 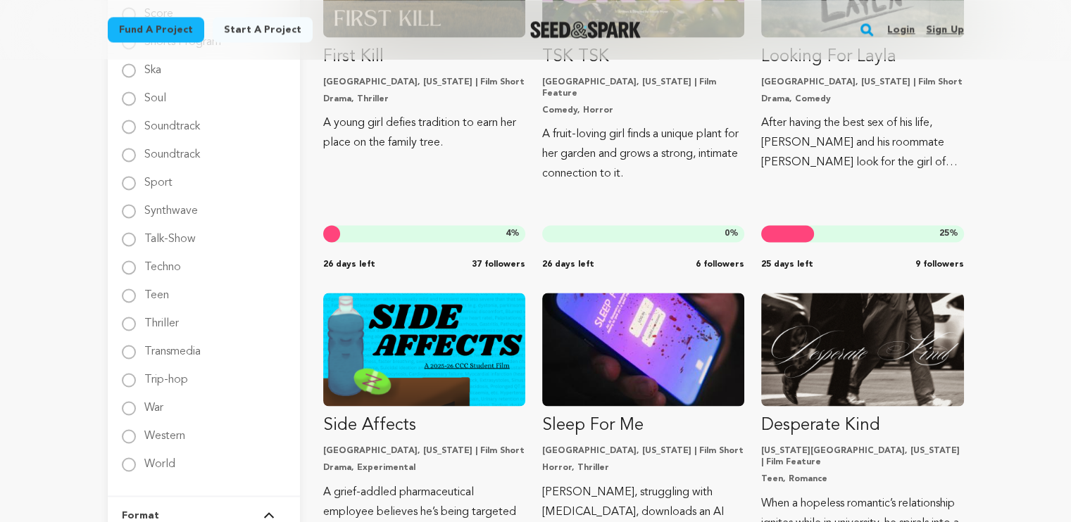 What do you see at coordinates (163, 262) in the screenshot?
I see `label: Techno` at bounding box center [163, 262].